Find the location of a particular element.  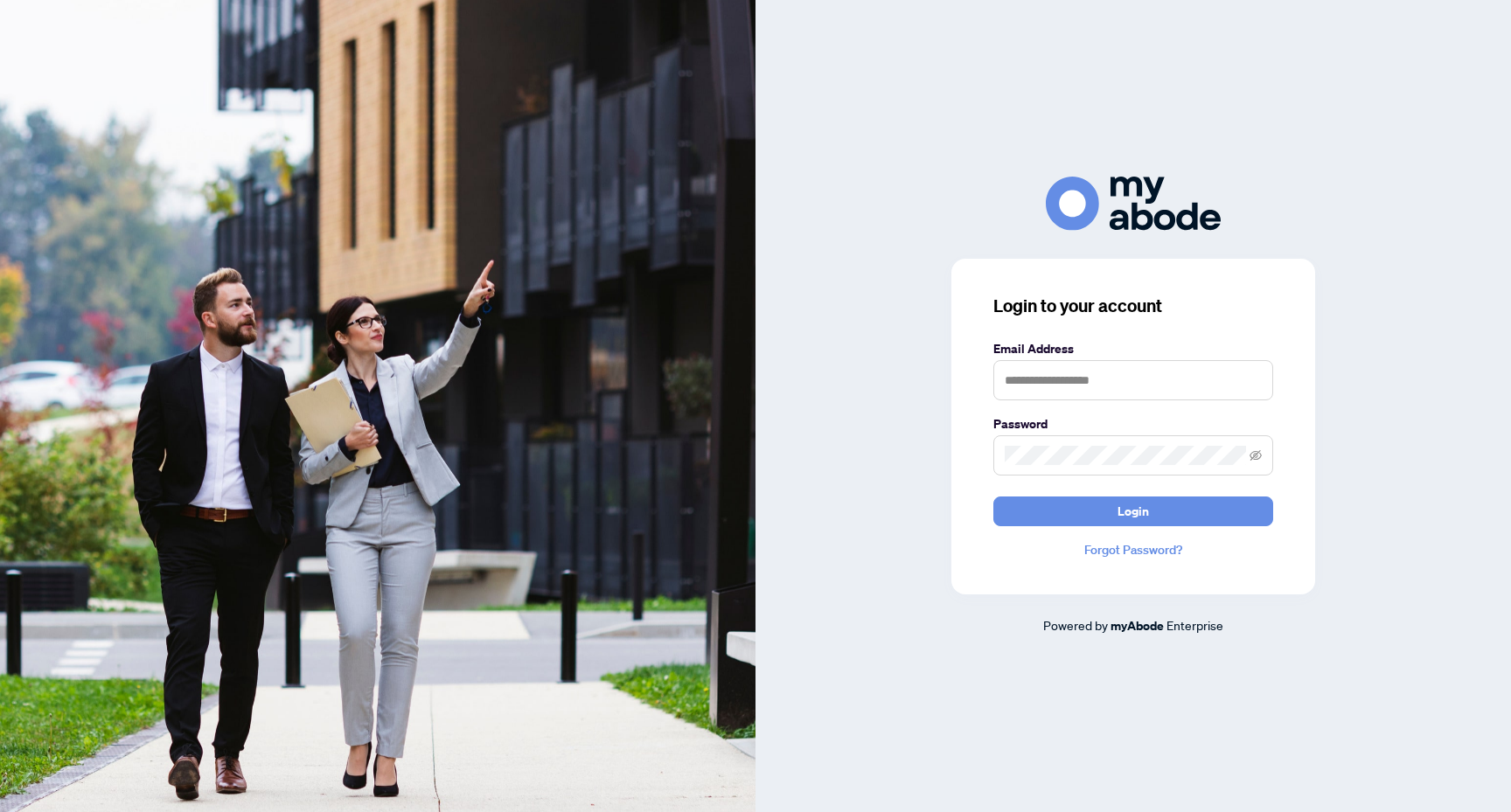

a: Forgot Password? is located at coordinates (1133, 550).